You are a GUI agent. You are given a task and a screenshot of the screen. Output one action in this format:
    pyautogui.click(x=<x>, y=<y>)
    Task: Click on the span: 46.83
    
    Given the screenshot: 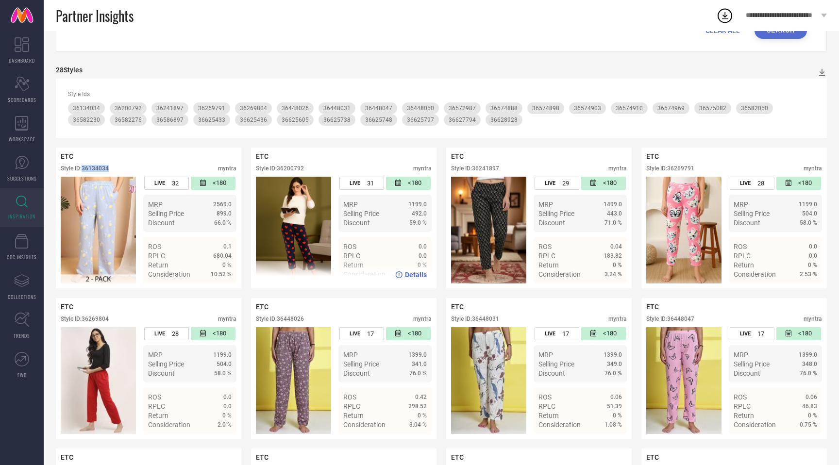 What is the action you would take?
    pyautogui.click(x=810, y=407)
    